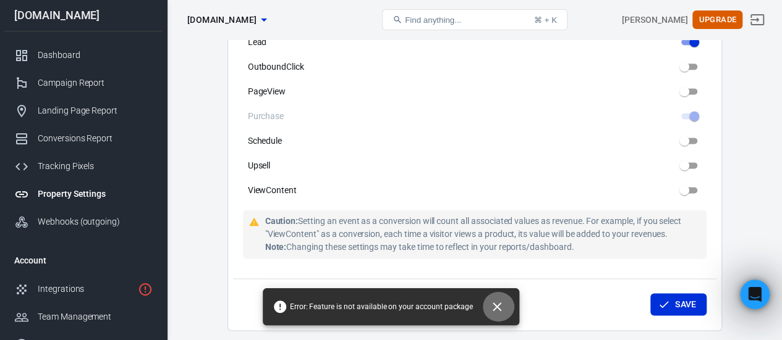  I want to click on button: Upgrade, so click(717, 20).